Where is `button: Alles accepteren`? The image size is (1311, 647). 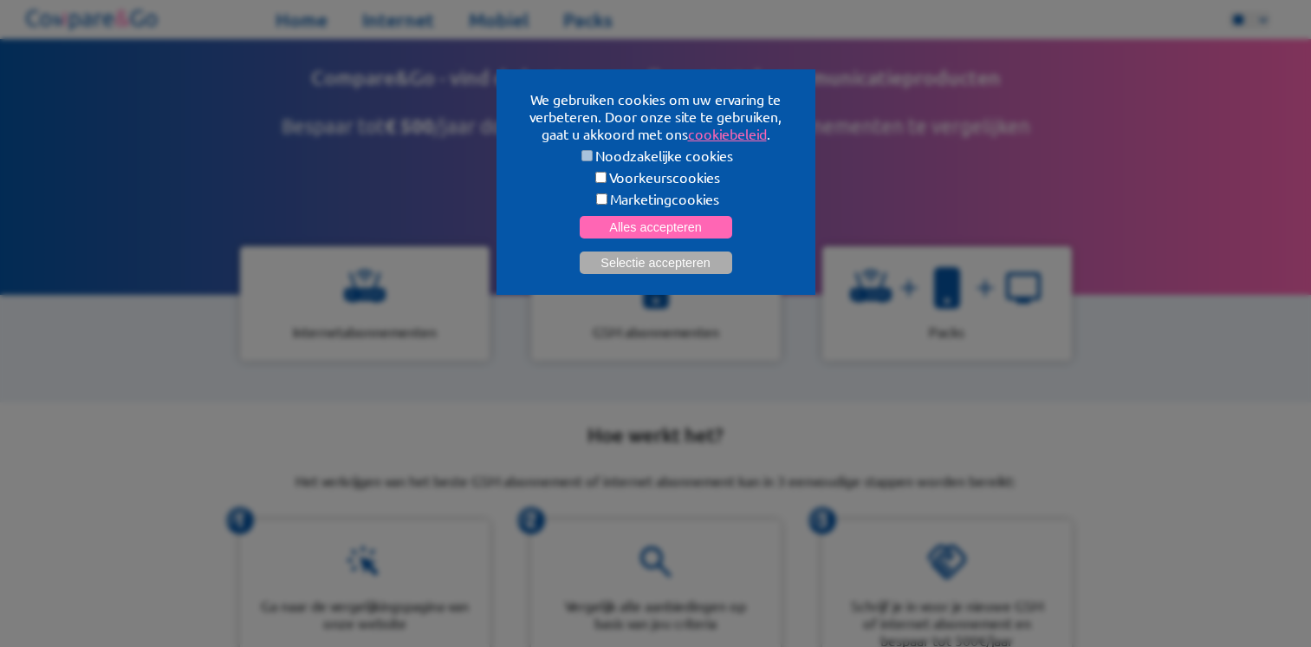
button: Alles accepteren is located at coordinates (656, 227).